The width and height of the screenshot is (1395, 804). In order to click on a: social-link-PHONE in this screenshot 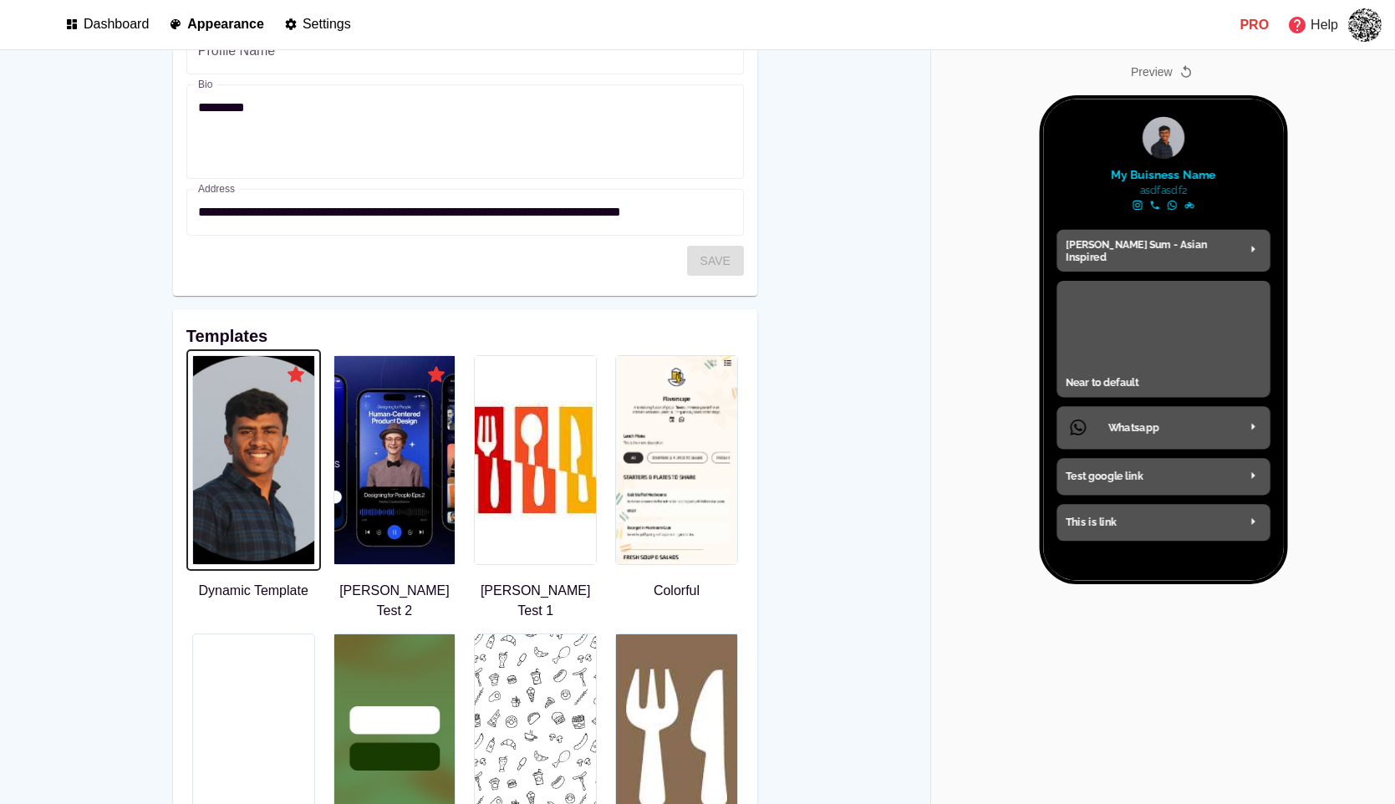, I will do `click(125, 118)`.